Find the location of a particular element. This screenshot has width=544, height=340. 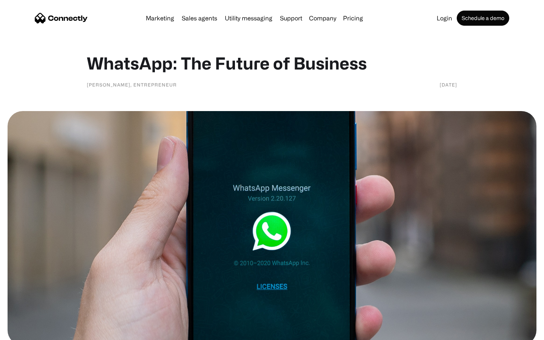

aside: Language selected: English is located at coordinates (26, 332).